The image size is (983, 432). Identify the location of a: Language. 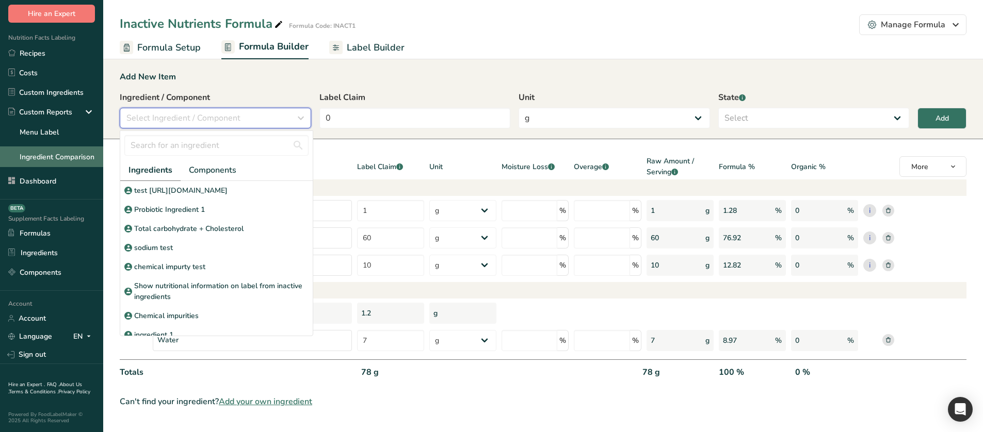
(30, 336).